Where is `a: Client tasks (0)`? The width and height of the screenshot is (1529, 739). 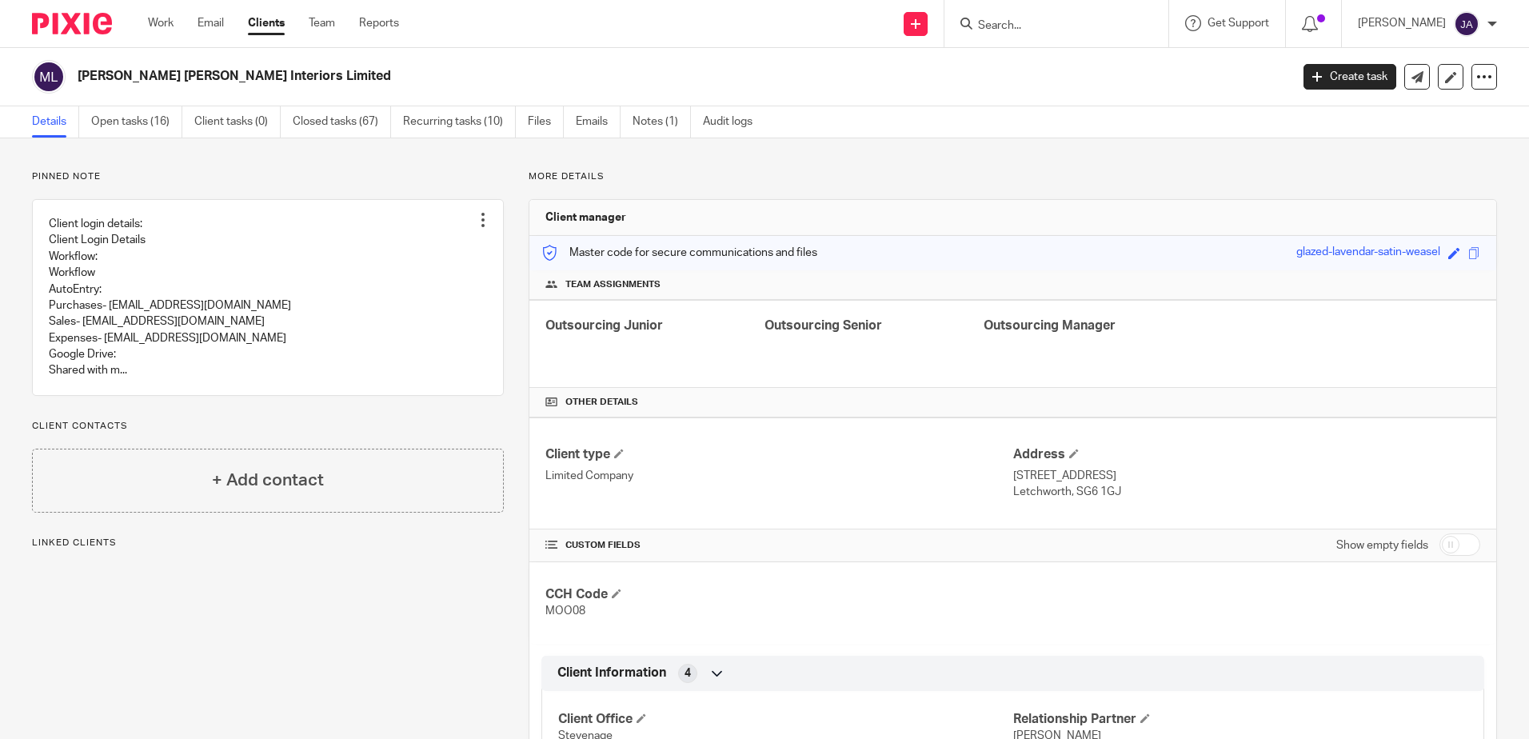
a: Client tasks (0) is located at coordinates (238, 122).